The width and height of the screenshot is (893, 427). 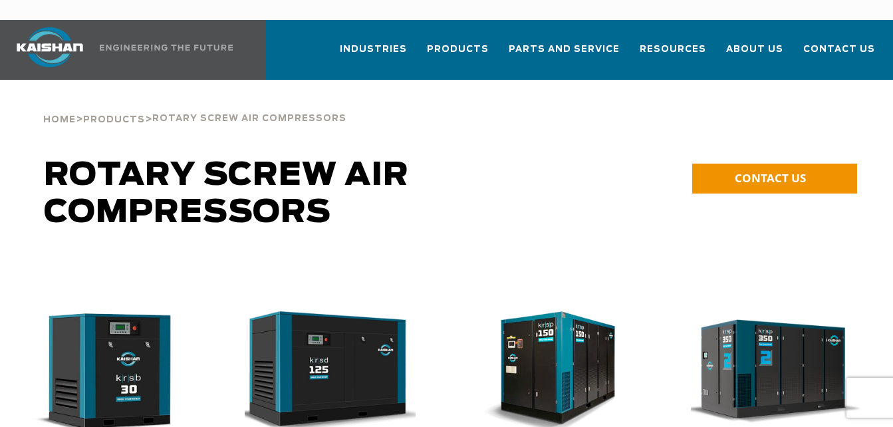 What do you see at coordinates (755, 49) in the screenshot?
I see `span: About Us` at bounding box center [755, 49].